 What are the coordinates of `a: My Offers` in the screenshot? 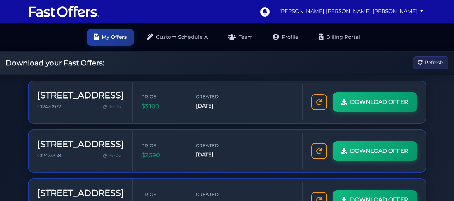 It's located at (110, 37).